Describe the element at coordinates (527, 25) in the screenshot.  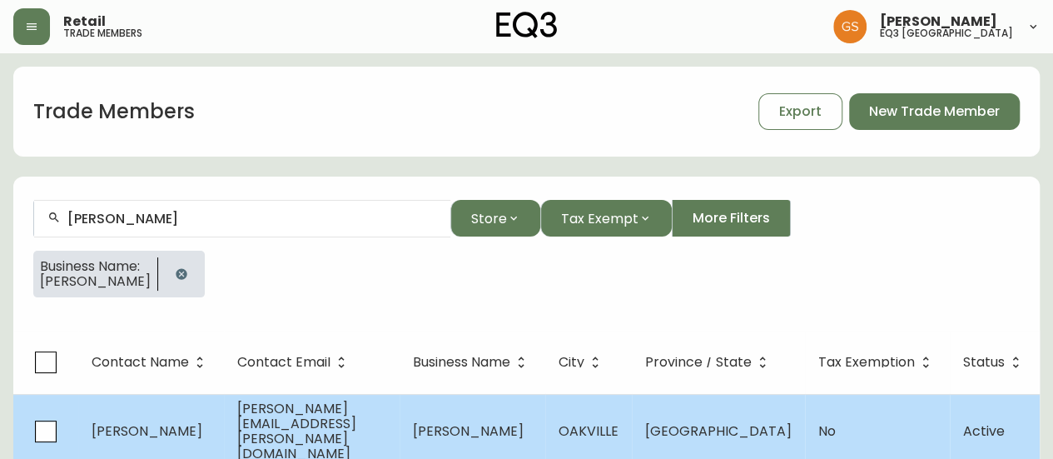
I see `img: logo` at that location.